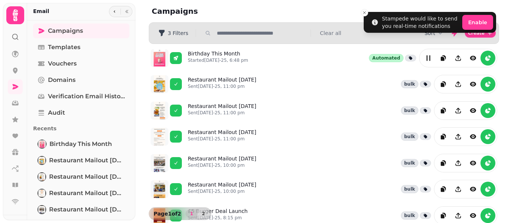  What do you see at coordinates (330, 33) in the screenshot?
I see `button: Clear all` at bounding box center [330, 33].